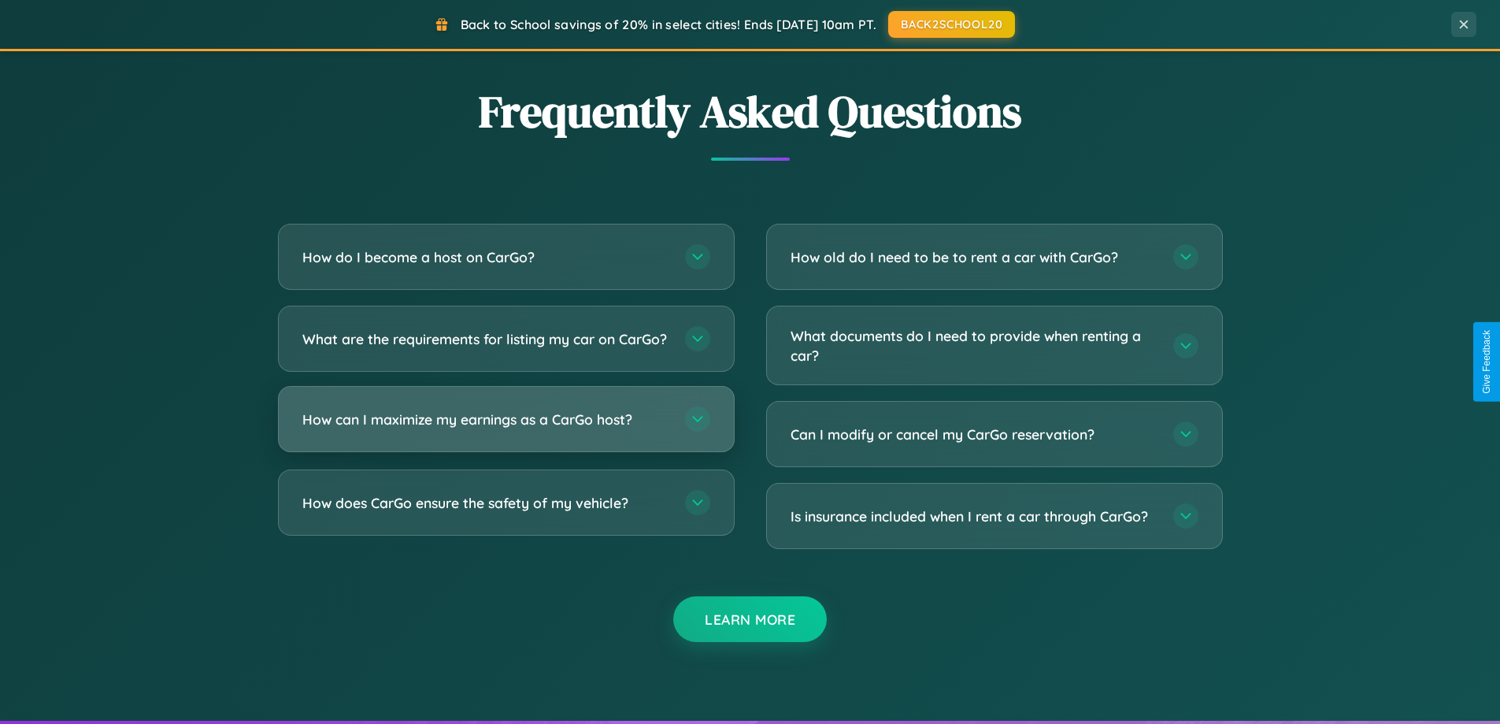  I want to click on h3: What are the requirements for listing my car on CarGo?, so click(486, 339).